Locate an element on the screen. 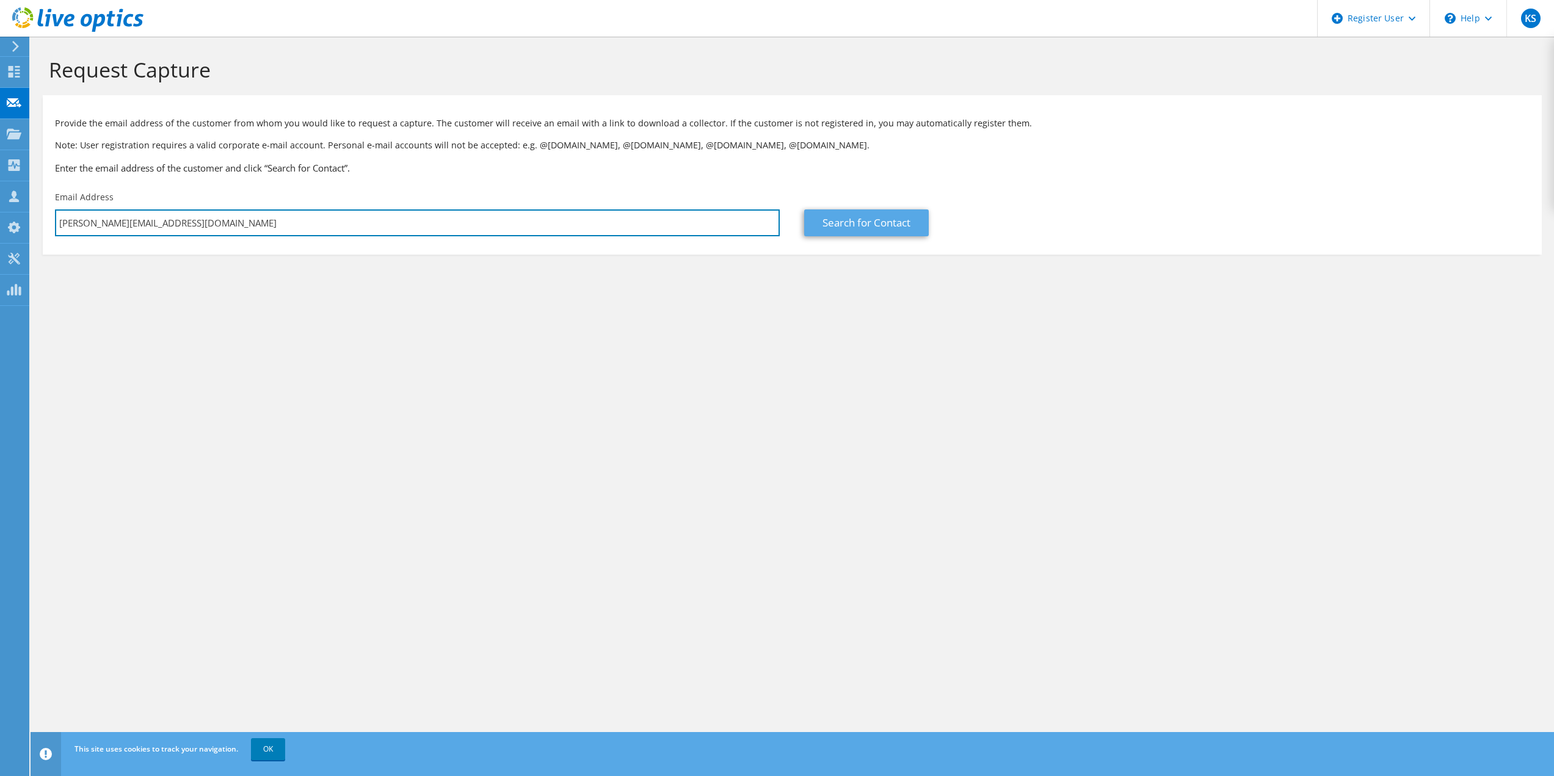 This screenshot has height=776, width=1554. h3: Enter the email address of the customer and click “Search for Contact”. is located at coordinates (792, 168).